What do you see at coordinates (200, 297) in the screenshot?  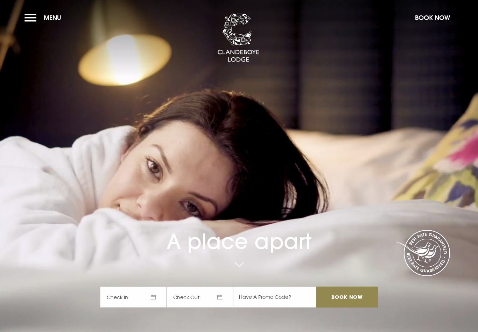 I see `span: Check Out` at bounding box center [200, 297].